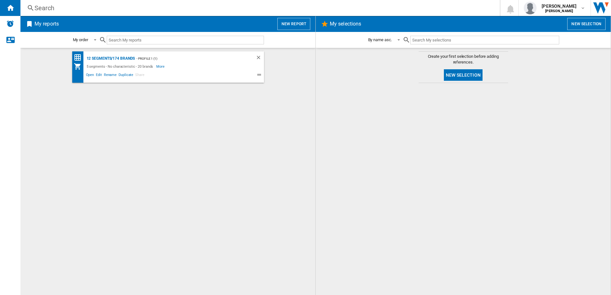 The image size is (611, 295). What do you see at coordinates (185, 40) in the screenshot?
I see `input: Search My reports` at bounding box center [185, 40].